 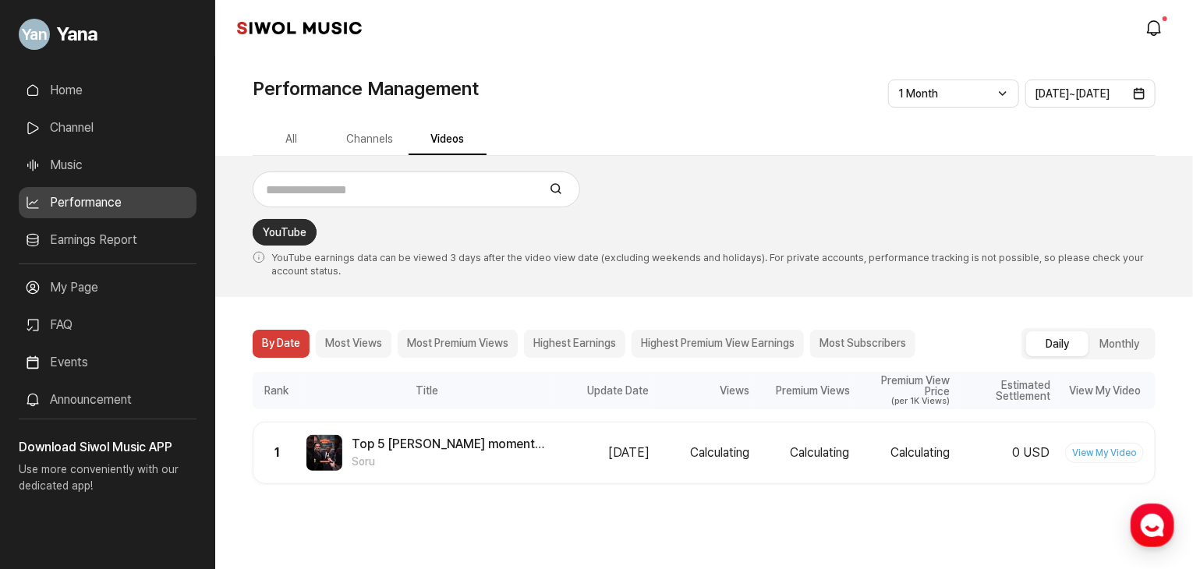 I want to click on button: Most Subscribers, so click(x=862, y=344).